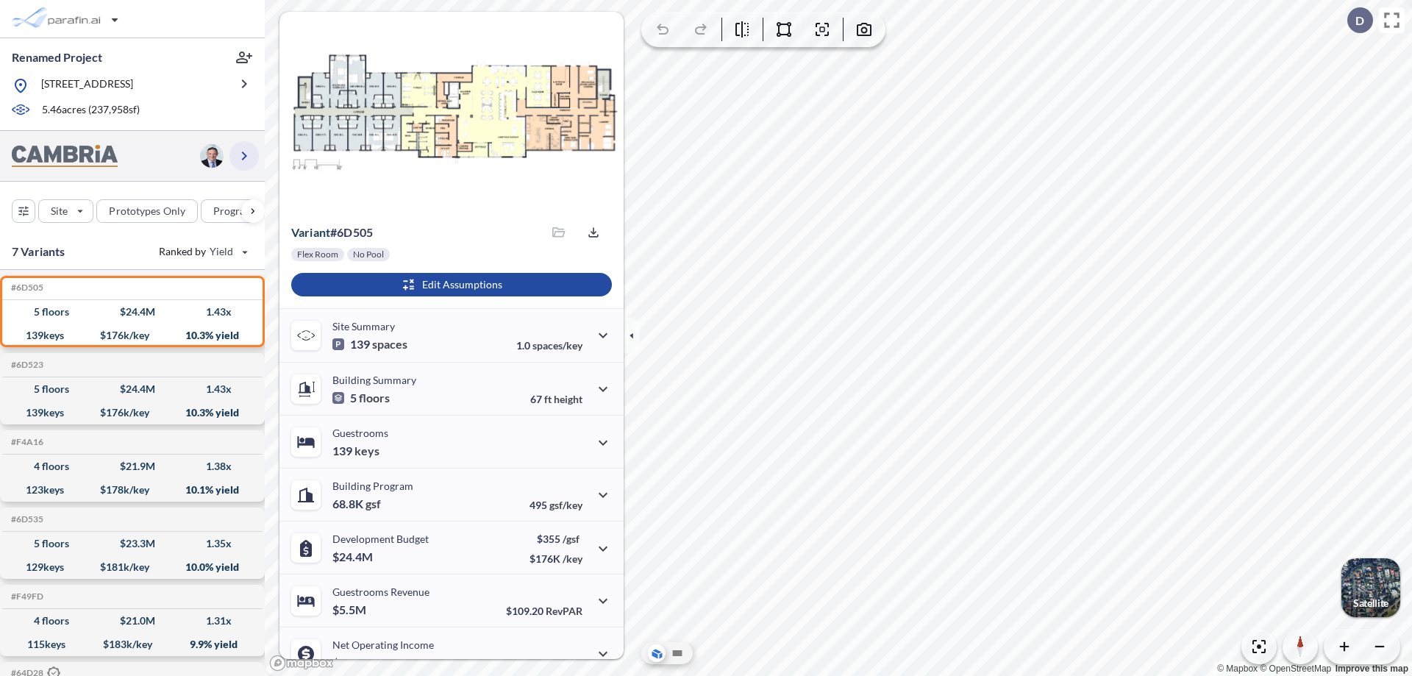  What do you see at coordinates (373, 504) in the screenshot?
I see `span: gsf` at bounding box center [373, 504].